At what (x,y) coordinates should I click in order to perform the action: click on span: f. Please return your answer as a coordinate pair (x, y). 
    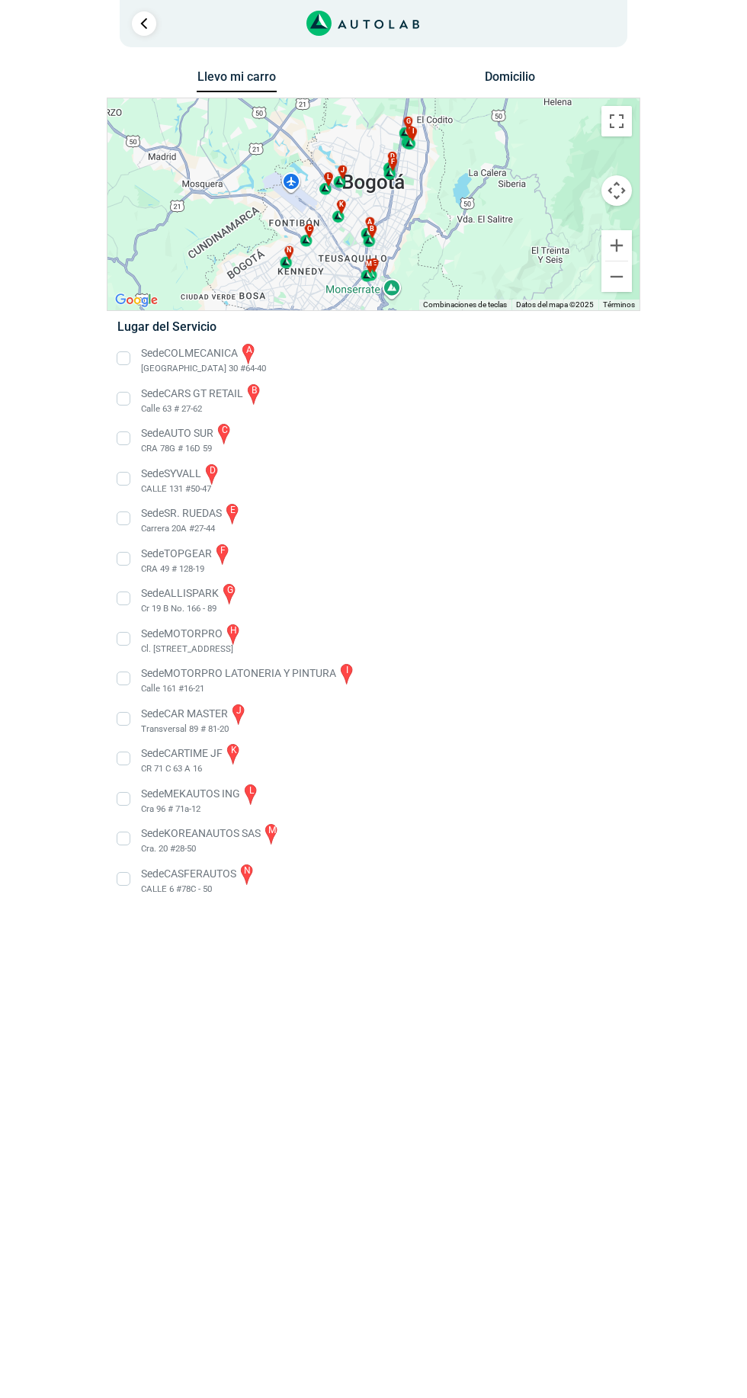
    Looking at the image, I should click on (393, 162).